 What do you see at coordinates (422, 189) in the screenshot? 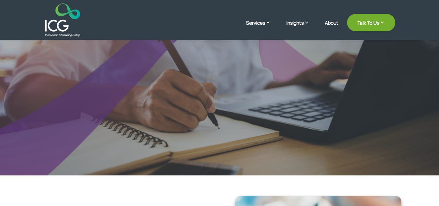
I see `div: Chat Widget` at bounding box center [422, 189].